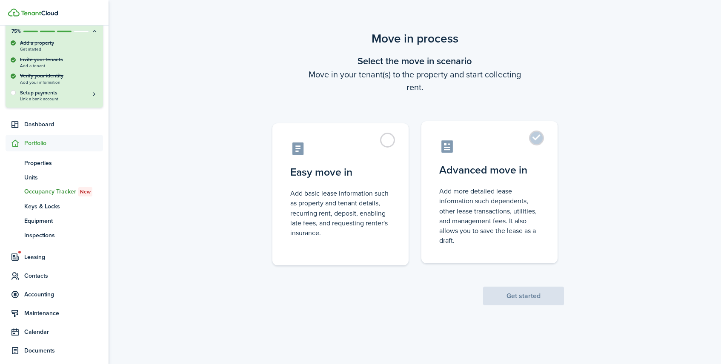 The image size is (721, 364). Describe the element at coordinates (415, 39) in the screenshot. I see `scenario-title: Move in process` at that location.